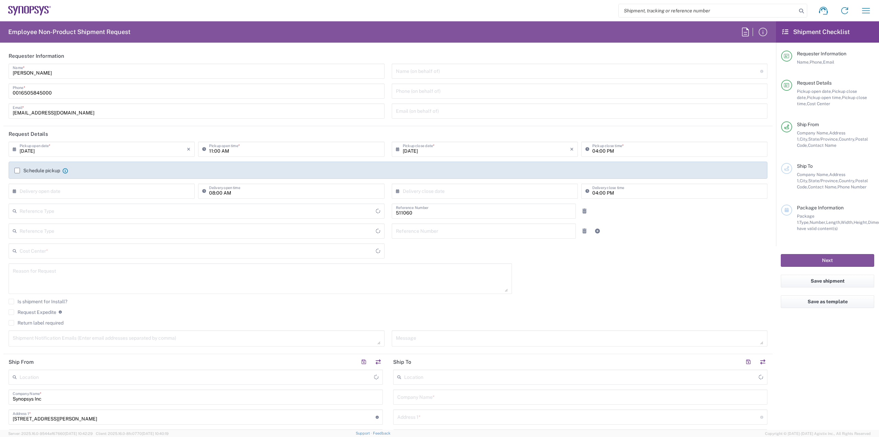 This screenshot has height=437, width=879. Describe the element at coordinates (365, 433) in the screenshot. I see `a: Support` at that location.